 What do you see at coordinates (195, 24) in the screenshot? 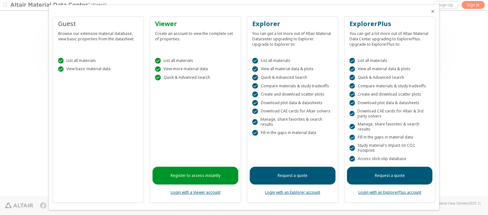
I see `div: Viewer` at bounding box center [195, 24].